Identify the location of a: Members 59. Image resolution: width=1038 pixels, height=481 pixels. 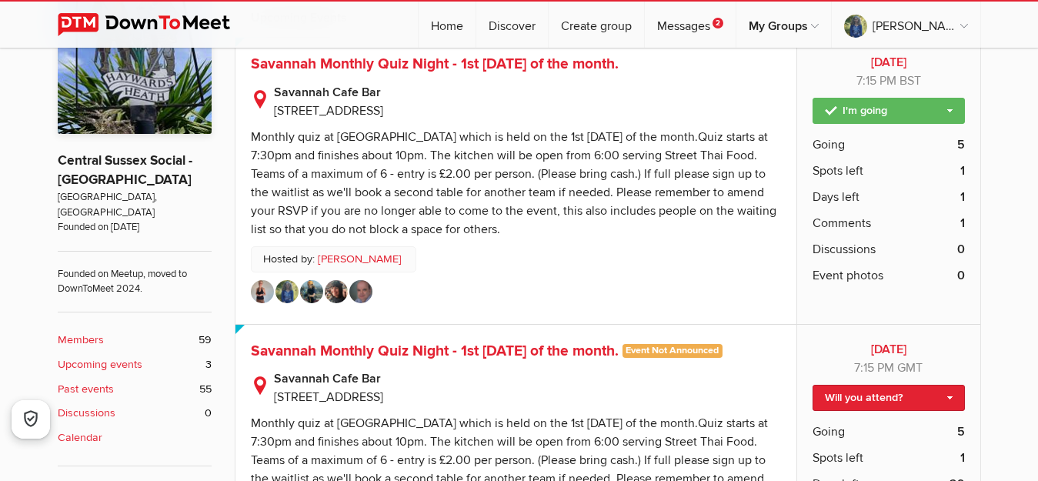
(135, 340).